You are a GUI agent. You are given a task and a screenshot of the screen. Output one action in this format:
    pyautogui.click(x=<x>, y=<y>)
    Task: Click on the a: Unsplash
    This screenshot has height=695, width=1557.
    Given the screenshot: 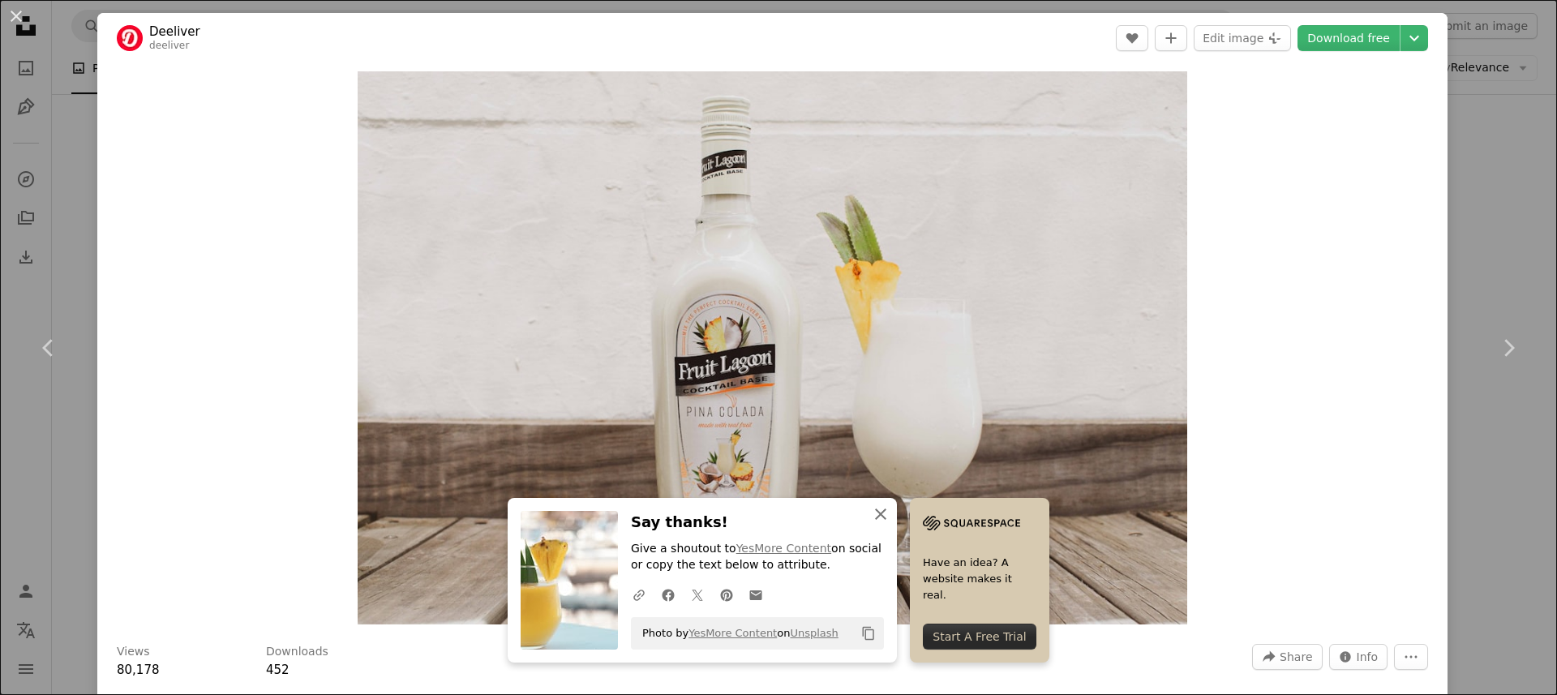 What is the action you would take?
    pyautogui.click(x=813, y=632)
    